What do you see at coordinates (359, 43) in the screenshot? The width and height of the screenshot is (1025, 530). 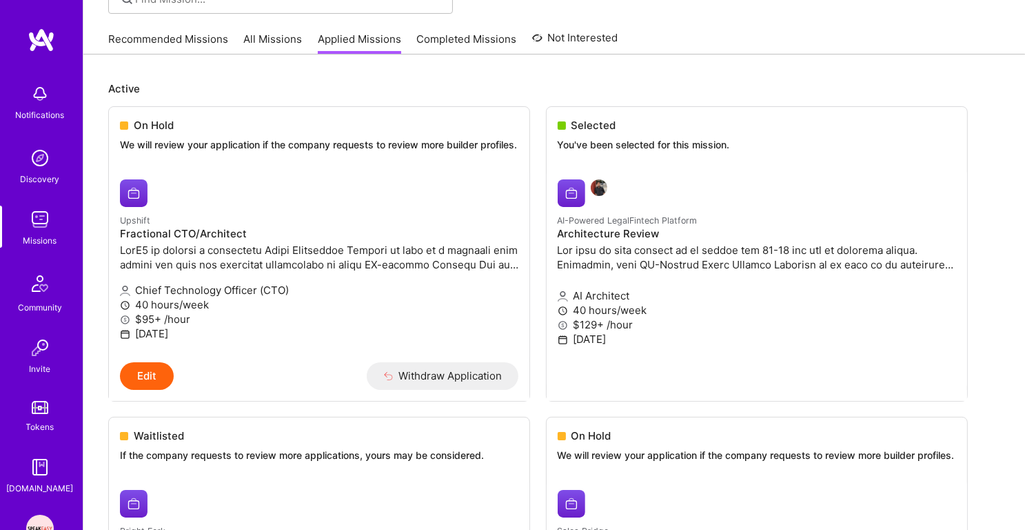 I see `a: Applied Missions` at bounding box center [359, 43].